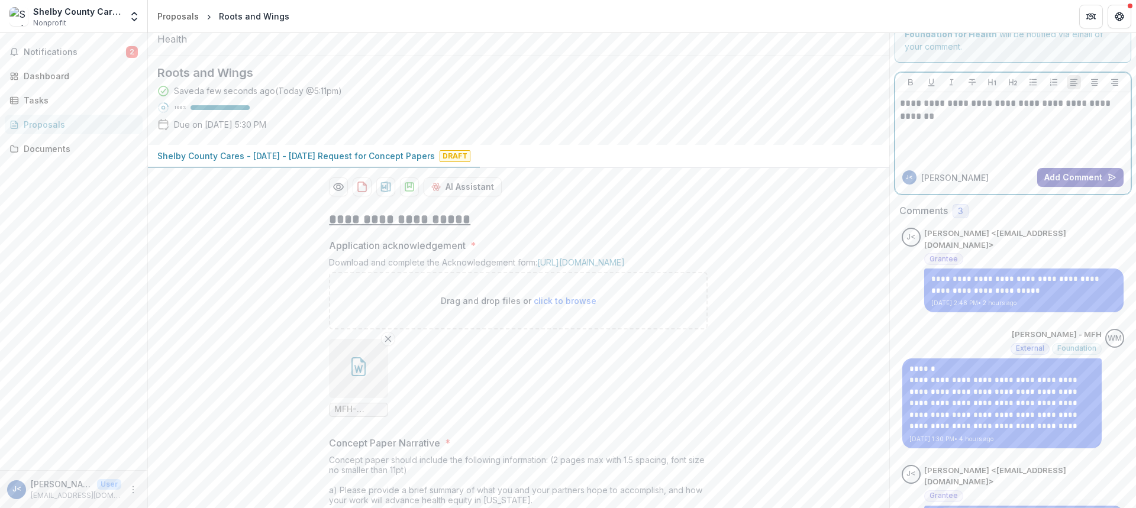  What do you see at coordinates (1115, 339) in the screenshot?
I see `div: Wendy Rohrbach - MFH` at bounding box center [1115, 339].